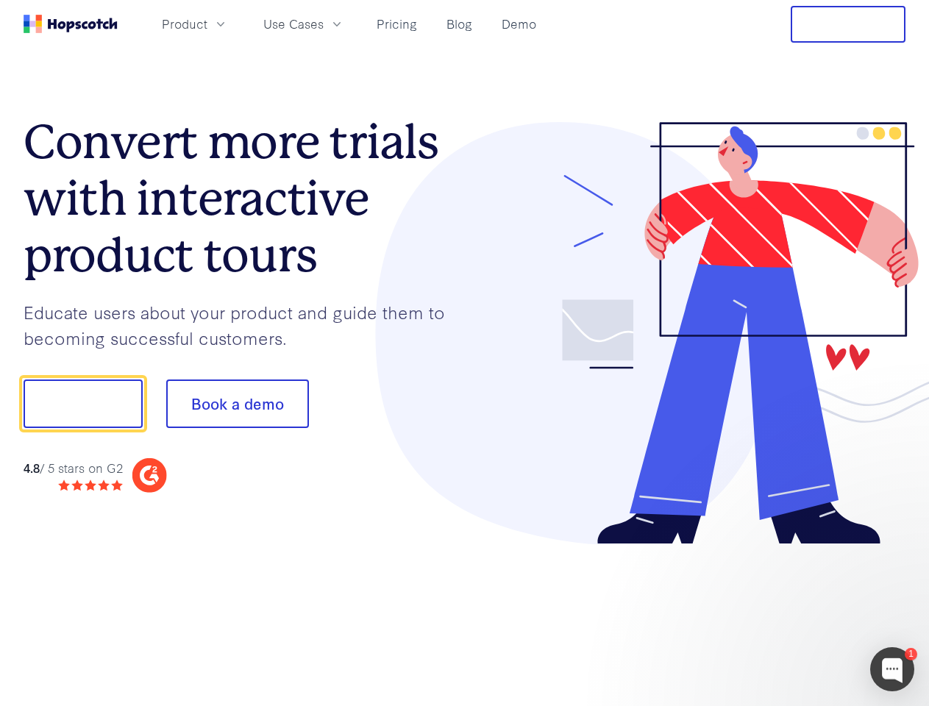 The image size is (929, 706). Describe the element at coordinates (185, 24) in the screenshot. I see `span: Product` at that location.